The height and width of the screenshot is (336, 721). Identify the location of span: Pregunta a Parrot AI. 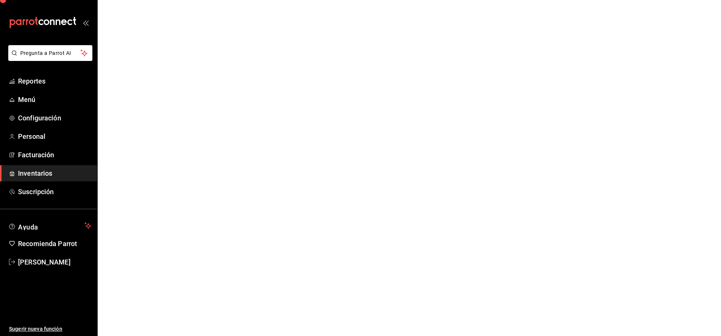
(50, 53).